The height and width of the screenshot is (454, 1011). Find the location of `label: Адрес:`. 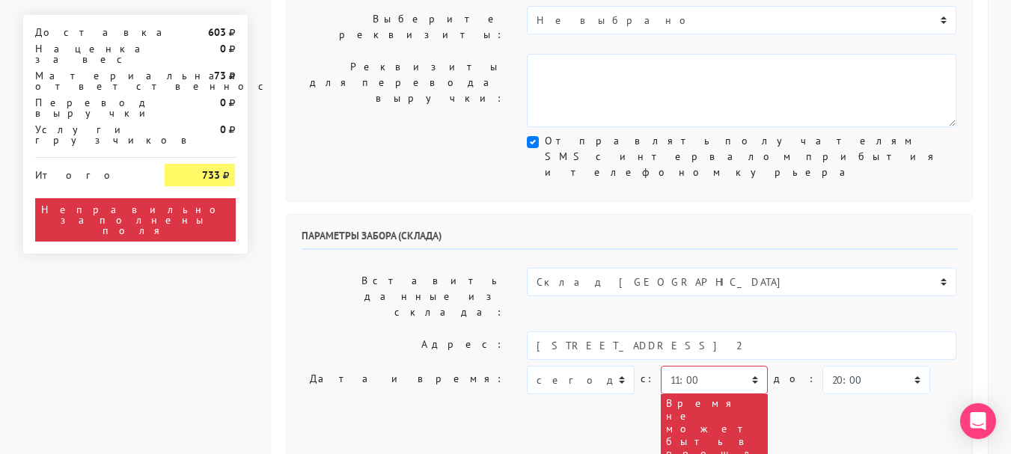

label: Адрес: is located at coordinates (403, 346).